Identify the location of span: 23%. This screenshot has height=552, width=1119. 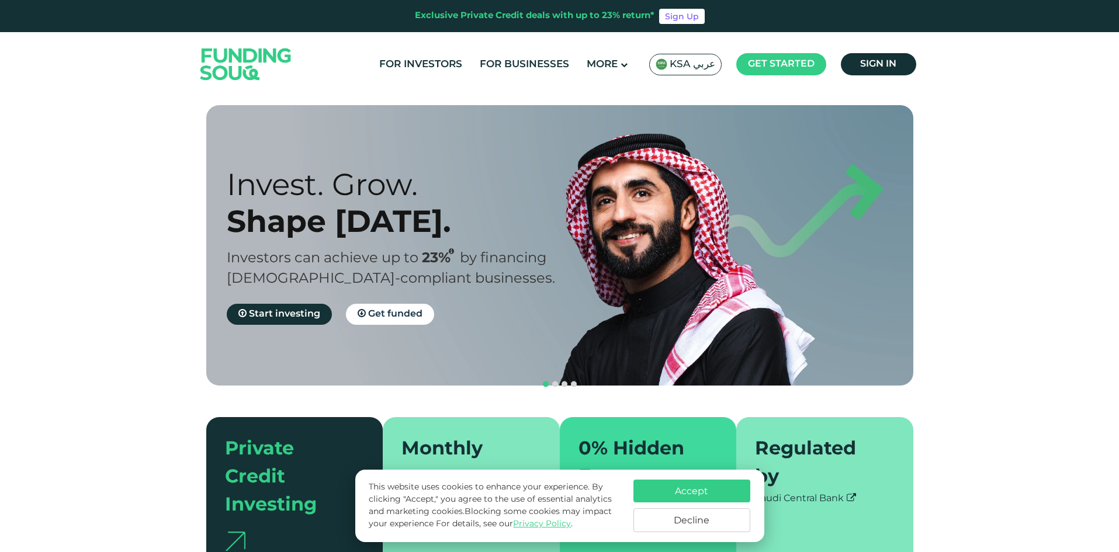
(441, 258).